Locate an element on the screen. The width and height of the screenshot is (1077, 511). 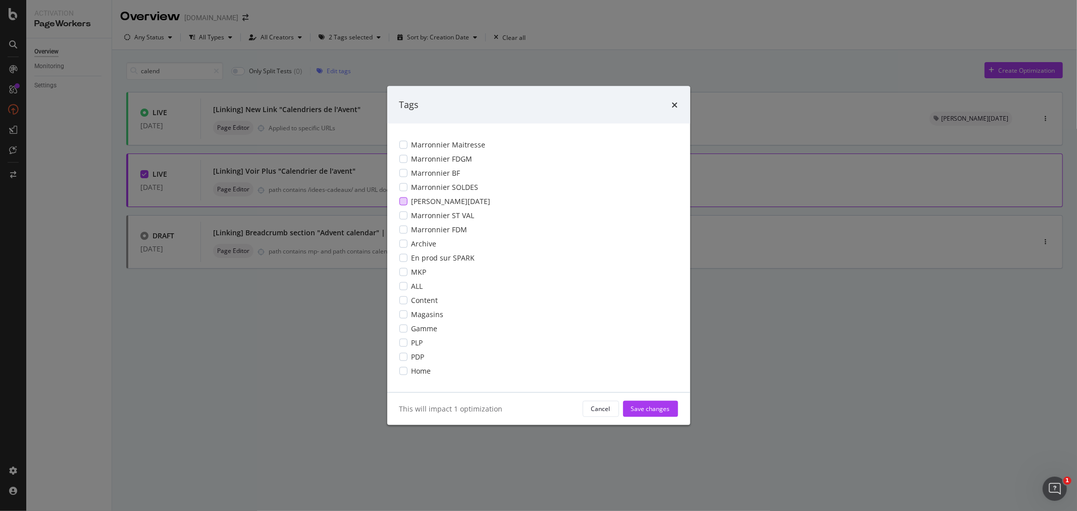
span: MKP is located at coordinates (419, 272).